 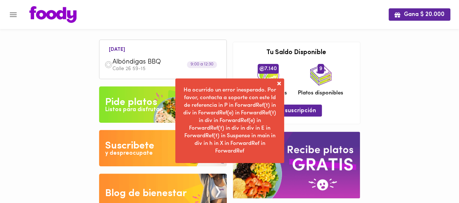 I want to click on button: Mi suscripción, so click(x=296, y=110).